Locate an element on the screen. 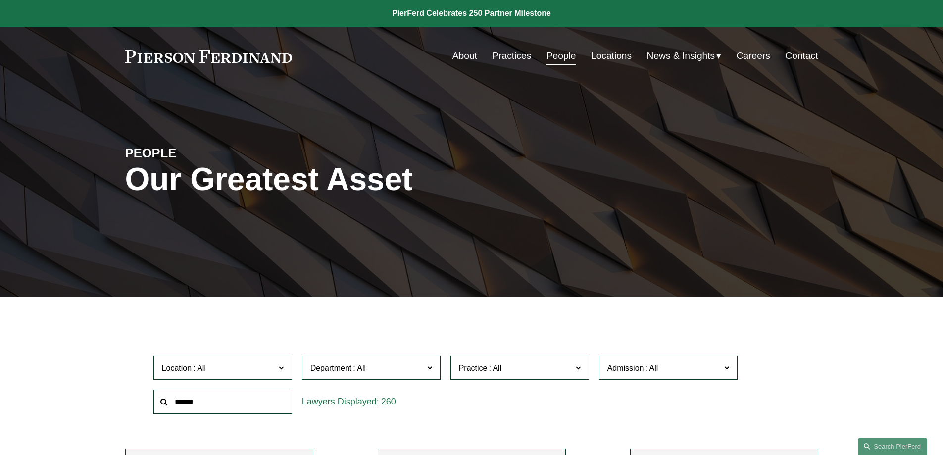 Image resolution: width=943 pixels, height=455 pixels. a: folder dropdown is located at coordinates (684, 56).